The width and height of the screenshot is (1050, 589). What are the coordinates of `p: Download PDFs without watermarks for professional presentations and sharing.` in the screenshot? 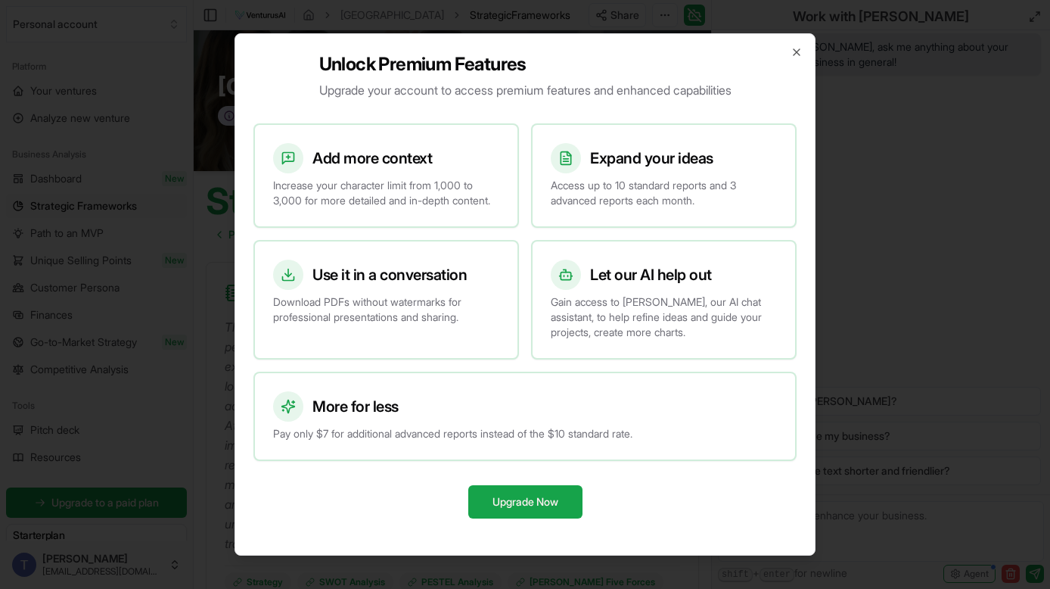 It's located at (386, 310).